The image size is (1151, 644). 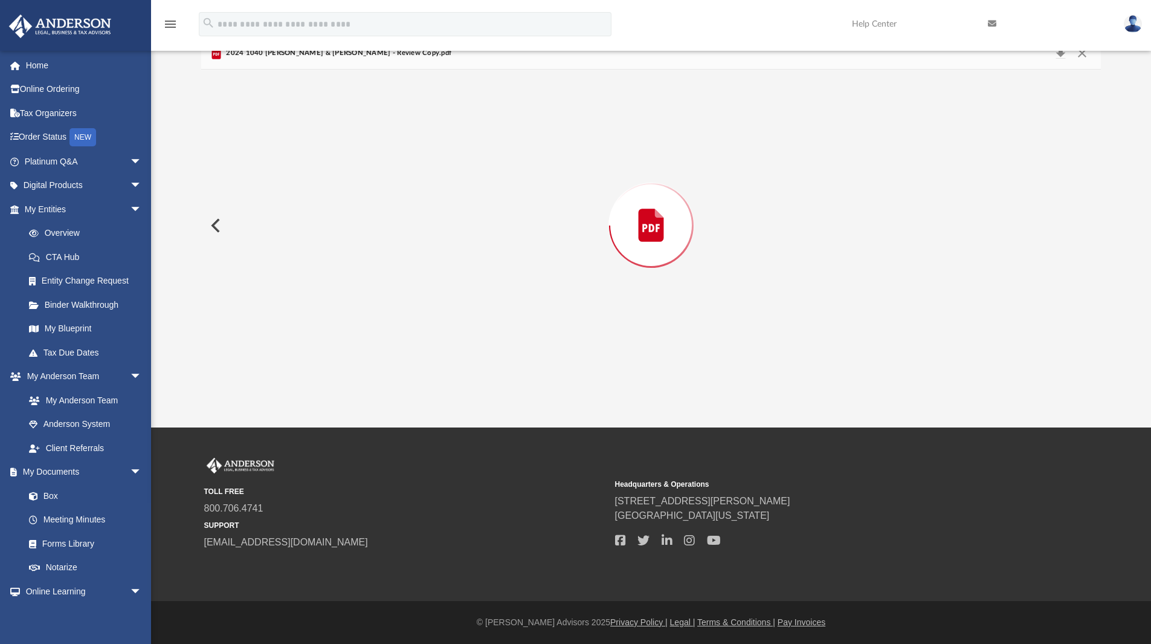 What do you see at coordinates (651, 209) in the screenshot?
I see `div: Preview` at bounding box center [651, 209].